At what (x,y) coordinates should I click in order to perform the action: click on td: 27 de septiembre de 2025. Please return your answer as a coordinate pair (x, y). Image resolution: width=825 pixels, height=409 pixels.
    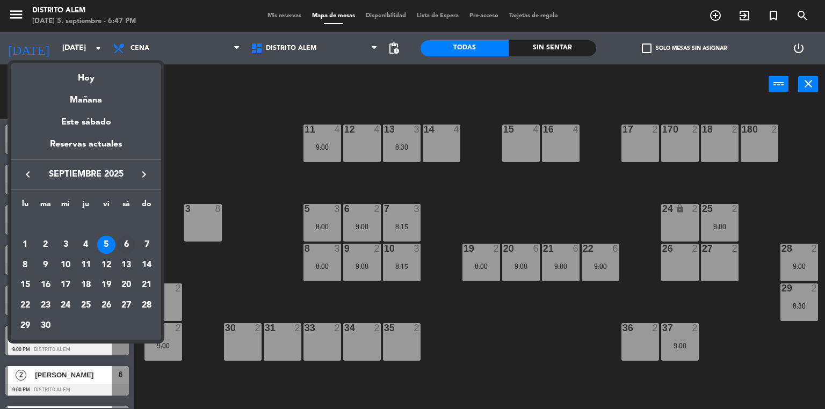
    Looking at the image, I should click on (127, 306).